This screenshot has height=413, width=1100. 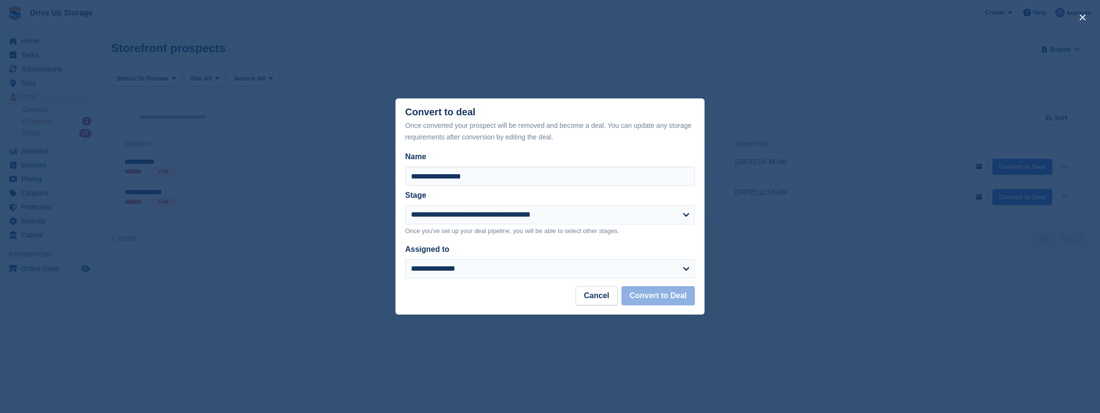 What do you see at coordinates (1082, 17) in the screenshot?
I see `button: close` at bounding box center [1082, 17].